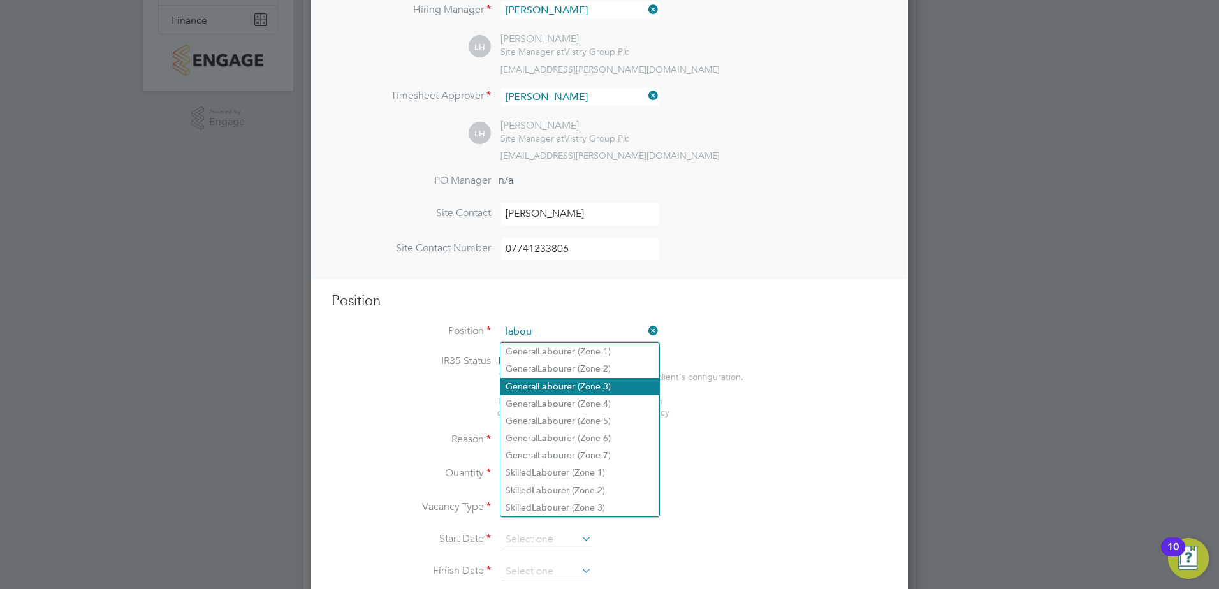 This screenshot has width=1219, height=589. Describe the element at coordinates (411, 571) in the screenshot. I see `label: Finish Date` at that location.